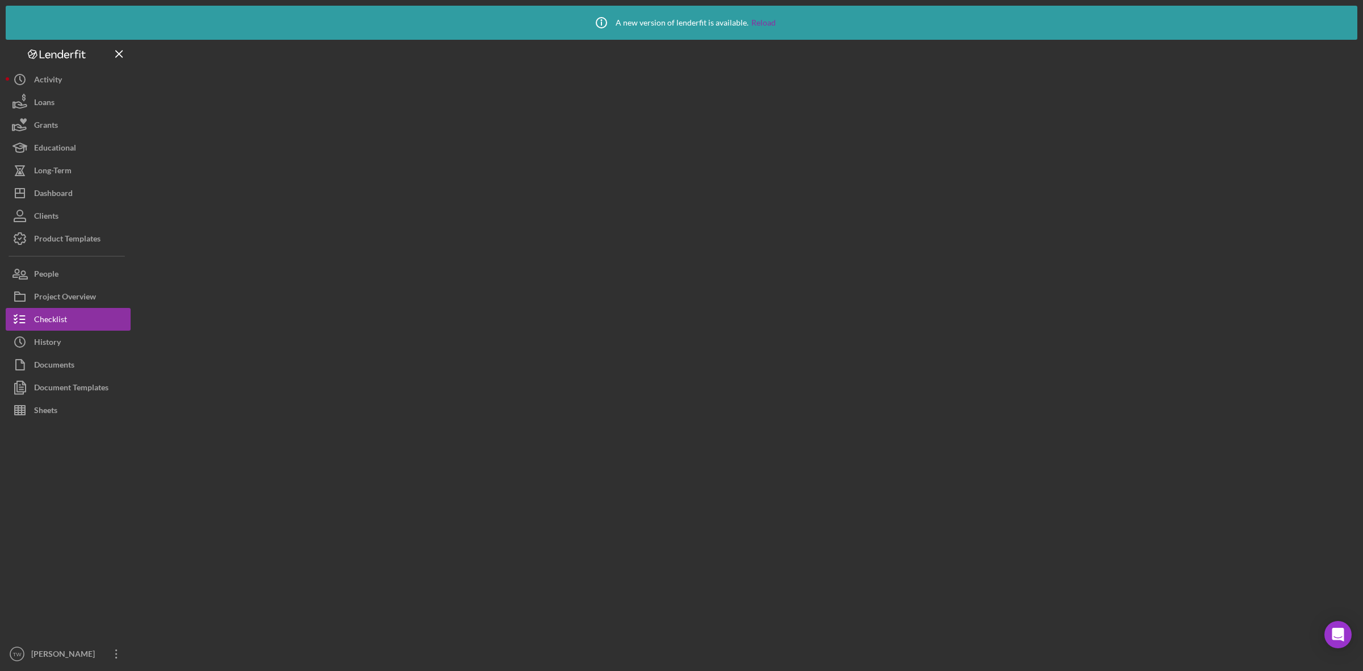  Describe the element at coordinates (47, 343) in the screenshot. I see `div: History` at that location.